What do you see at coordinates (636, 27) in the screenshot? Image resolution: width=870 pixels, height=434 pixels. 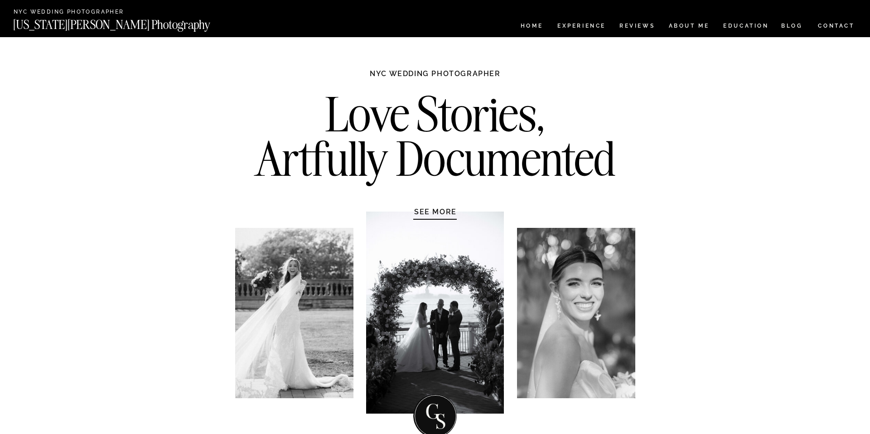 I see `a: REVIEWS` at bounding box center [636, 27].